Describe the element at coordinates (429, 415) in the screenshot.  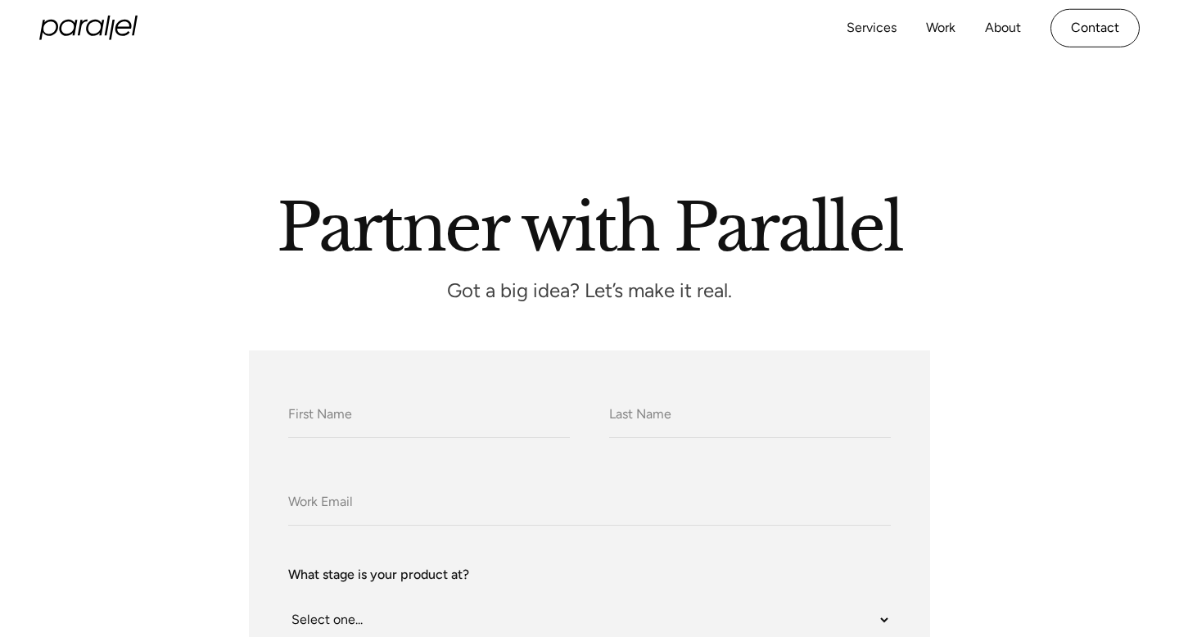
I see `input: First Name` at that location.